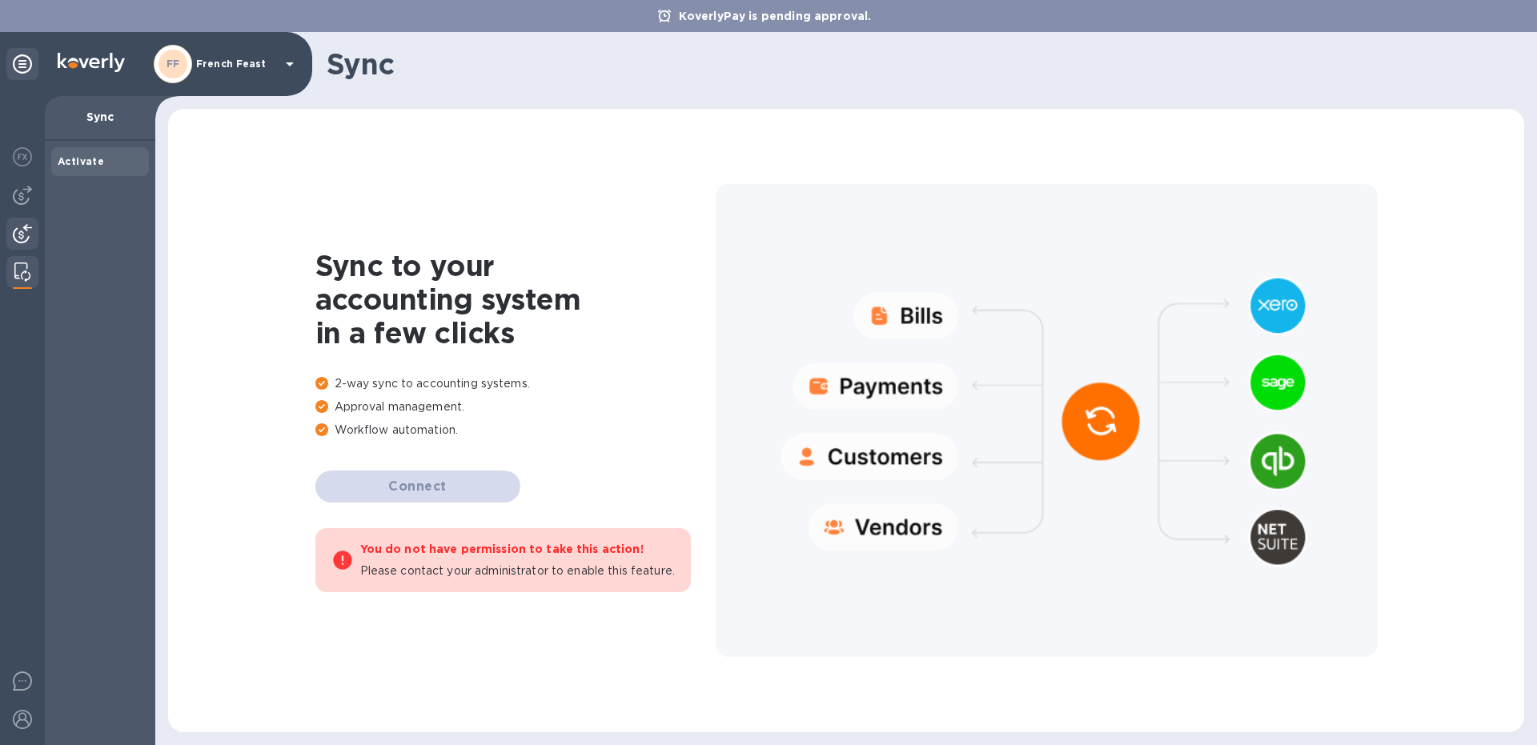  What do you see at coordinates (515, 299) in the screenshot?
I see `h1: Sync to your accounting system in a few clicks` at bounding box center [515, 299].